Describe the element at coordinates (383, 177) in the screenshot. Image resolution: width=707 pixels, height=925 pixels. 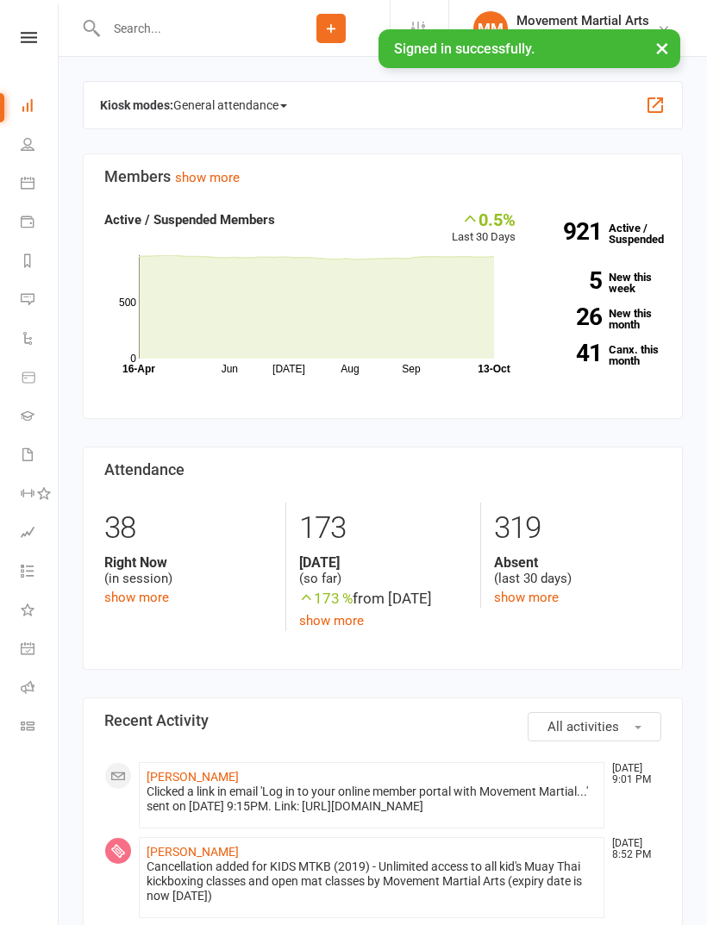
I see `h3: Members` at that location.